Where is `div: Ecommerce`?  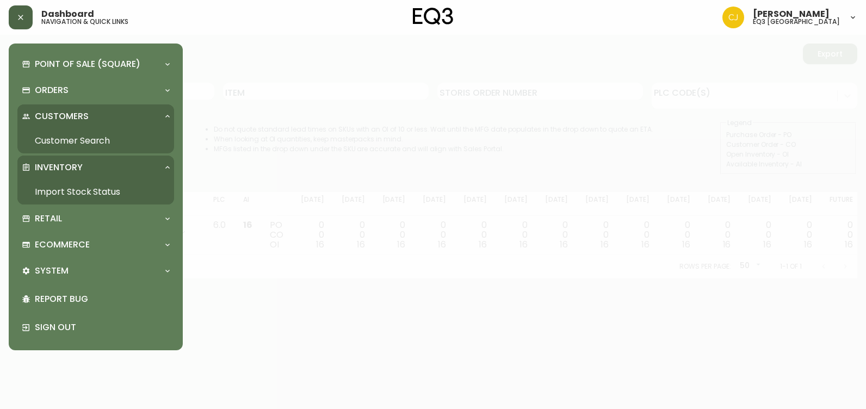
div: Ecommerce is located at coordinates (96, 245).